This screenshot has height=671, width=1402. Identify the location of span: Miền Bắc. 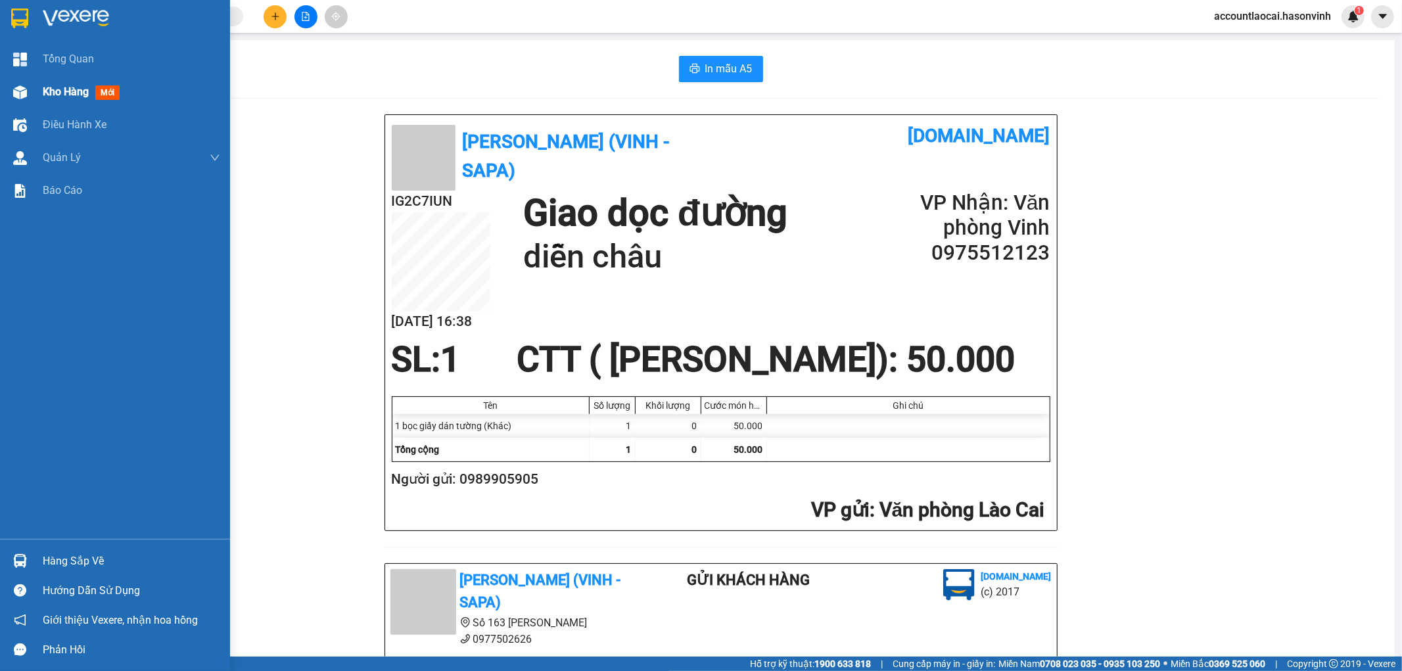
(1218, 664).